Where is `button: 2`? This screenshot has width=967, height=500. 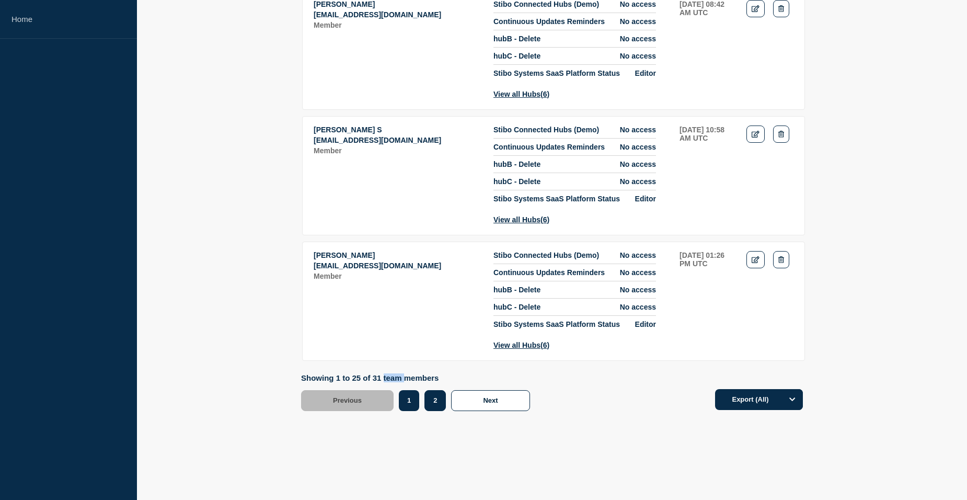
button: 2 is located at coordinates (435, 400).